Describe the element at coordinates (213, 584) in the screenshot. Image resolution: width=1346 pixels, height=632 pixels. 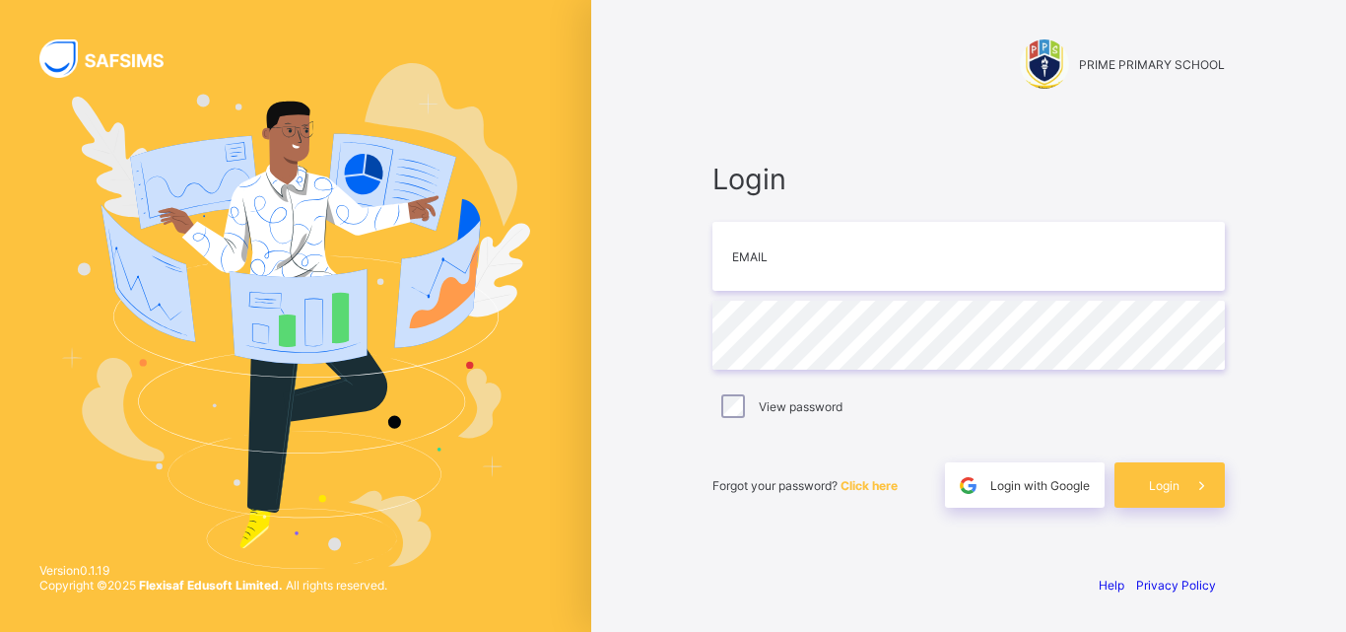
I see `span: Copyright © 2025 All rights reserved.` at that location.